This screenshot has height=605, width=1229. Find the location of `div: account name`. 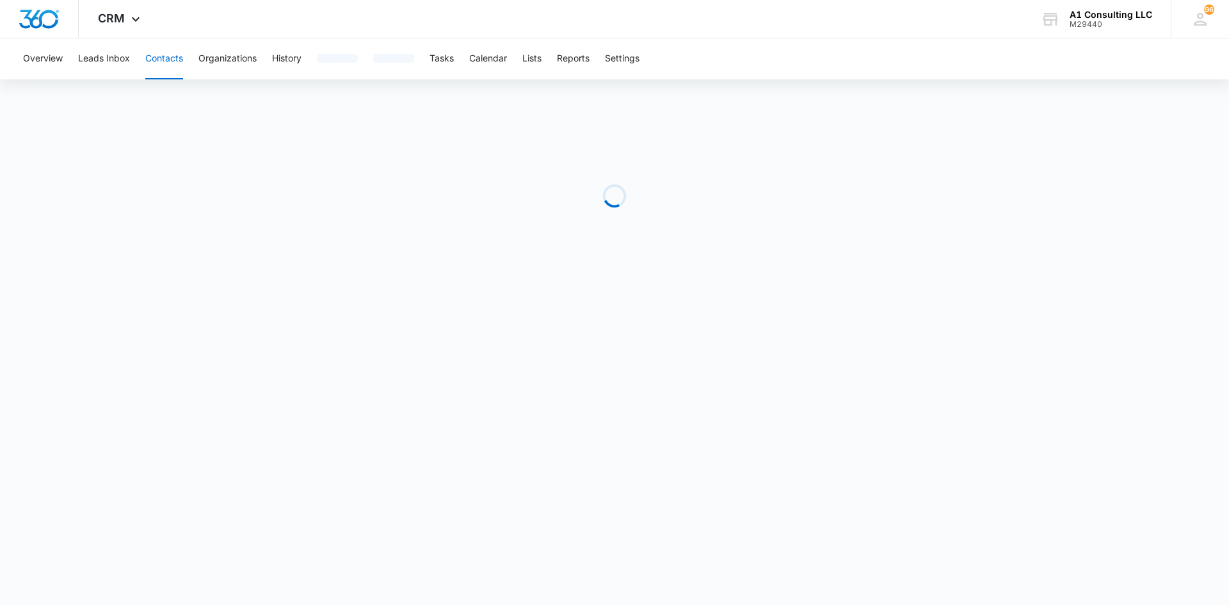

div: account name is located at coordinates (1111, 15).